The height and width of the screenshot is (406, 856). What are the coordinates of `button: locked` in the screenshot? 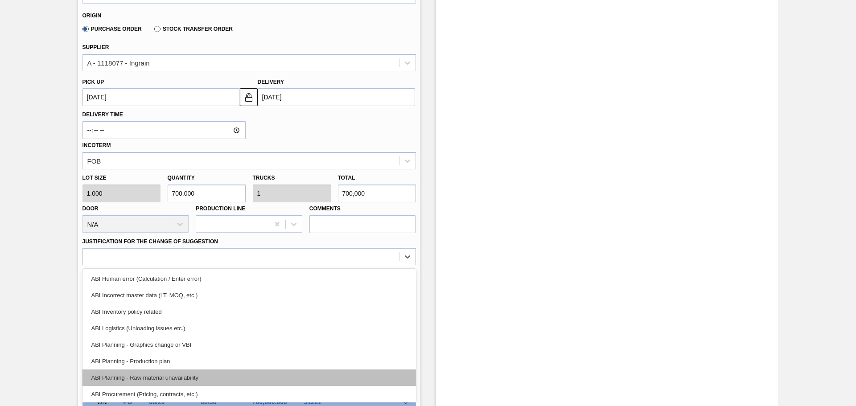 It's located at (249, 97).